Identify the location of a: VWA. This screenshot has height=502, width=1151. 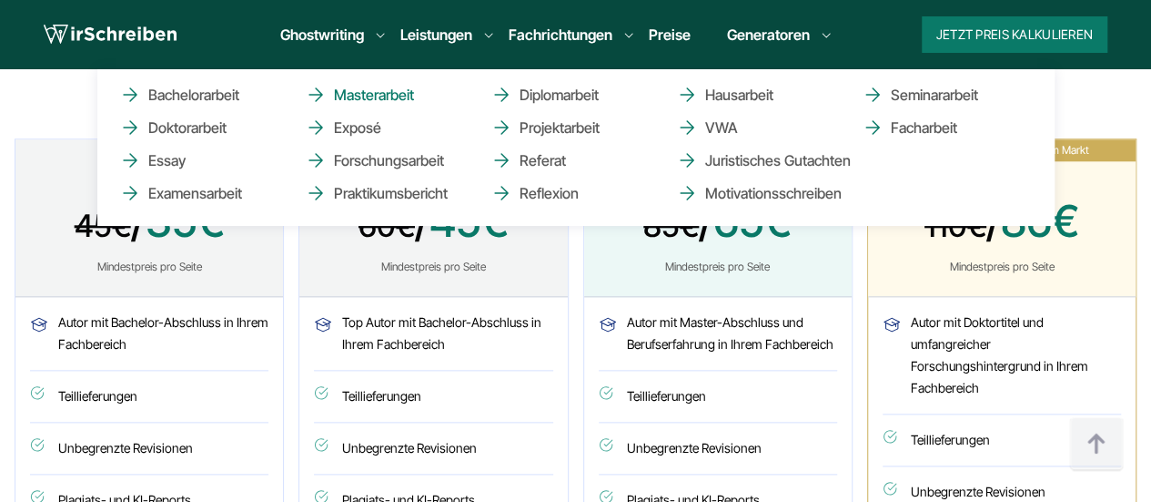
(767, 127).